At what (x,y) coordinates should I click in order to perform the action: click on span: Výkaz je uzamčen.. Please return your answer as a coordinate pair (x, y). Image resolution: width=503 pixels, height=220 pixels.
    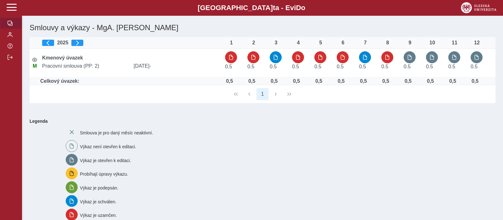
    Looking at the image, I should click on (98, 215).